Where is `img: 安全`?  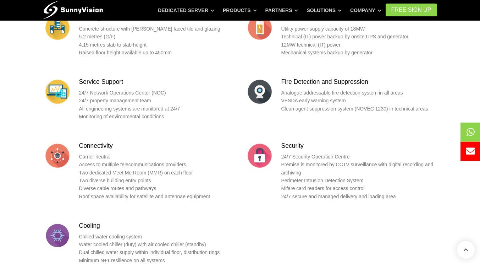
img: 安全 is located at coordinates (260, 92).